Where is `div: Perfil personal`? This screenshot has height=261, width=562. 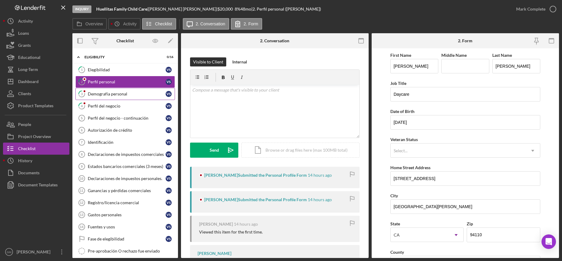
div: Perfil personal is located at coordinates (127, 82).